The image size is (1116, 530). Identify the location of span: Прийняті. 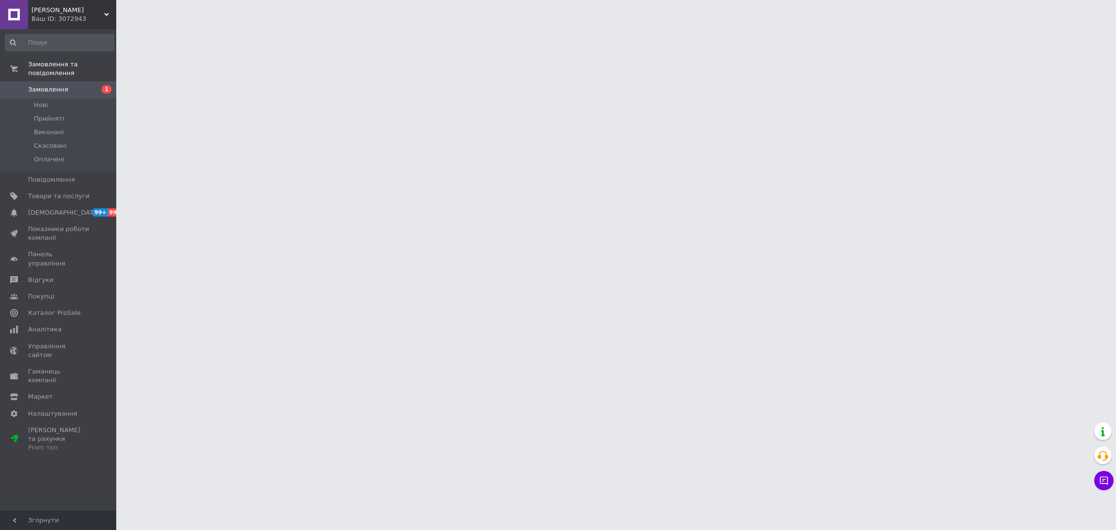
(49, 119).